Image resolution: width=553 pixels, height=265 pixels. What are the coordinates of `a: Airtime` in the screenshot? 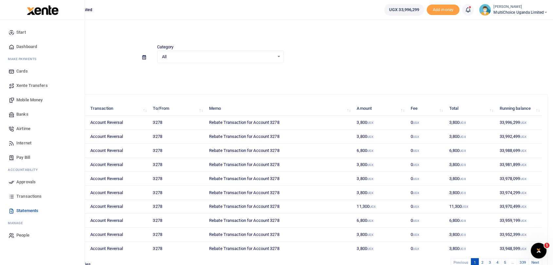 It's located at (42, 129).